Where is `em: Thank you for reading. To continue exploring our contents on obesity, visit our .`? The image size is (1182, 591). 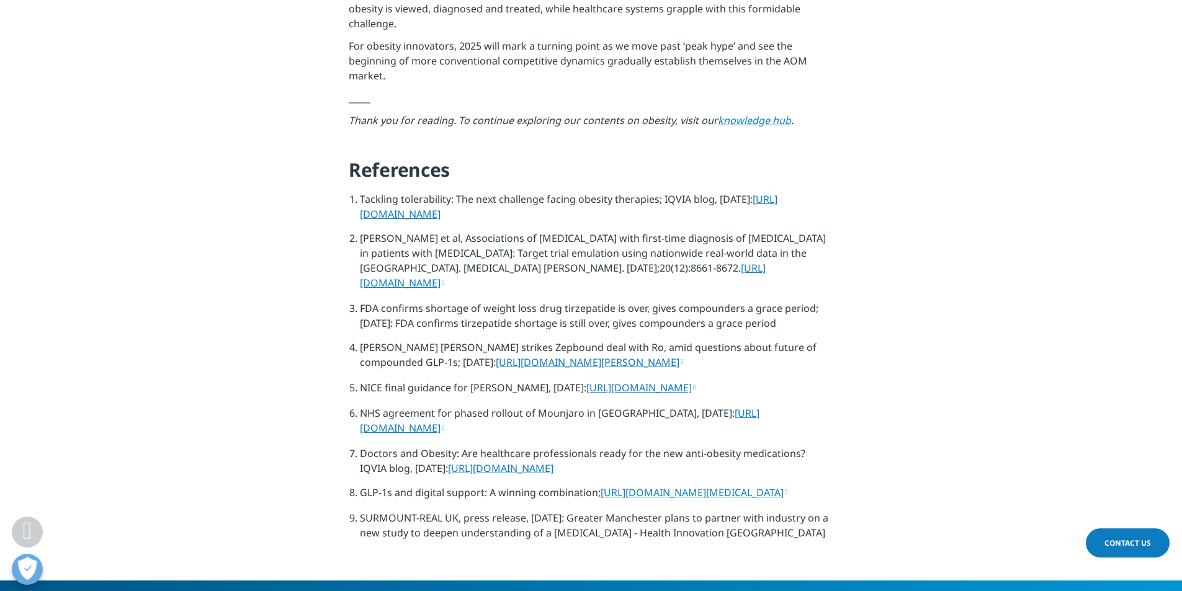
em: Thank you for reading. To continue exploring our contents on obesity, visit our . is located at coordinates (571, 120).